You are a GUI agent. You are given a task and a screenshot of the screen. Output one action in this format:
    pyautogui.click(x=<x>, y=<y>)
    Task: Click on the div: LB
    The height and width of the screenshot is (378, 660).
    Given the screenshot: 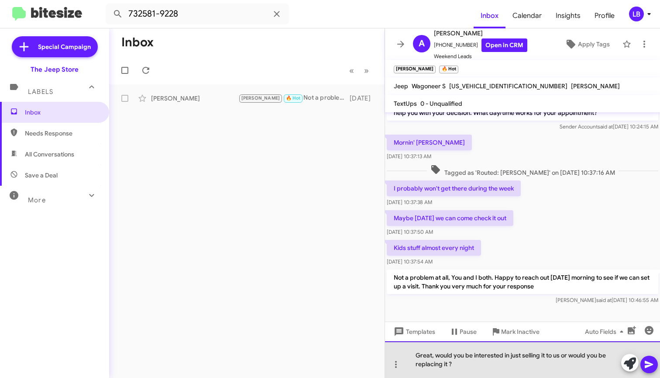 What is the action you would take?
    pyautogui.click(x=636, y=14)
    